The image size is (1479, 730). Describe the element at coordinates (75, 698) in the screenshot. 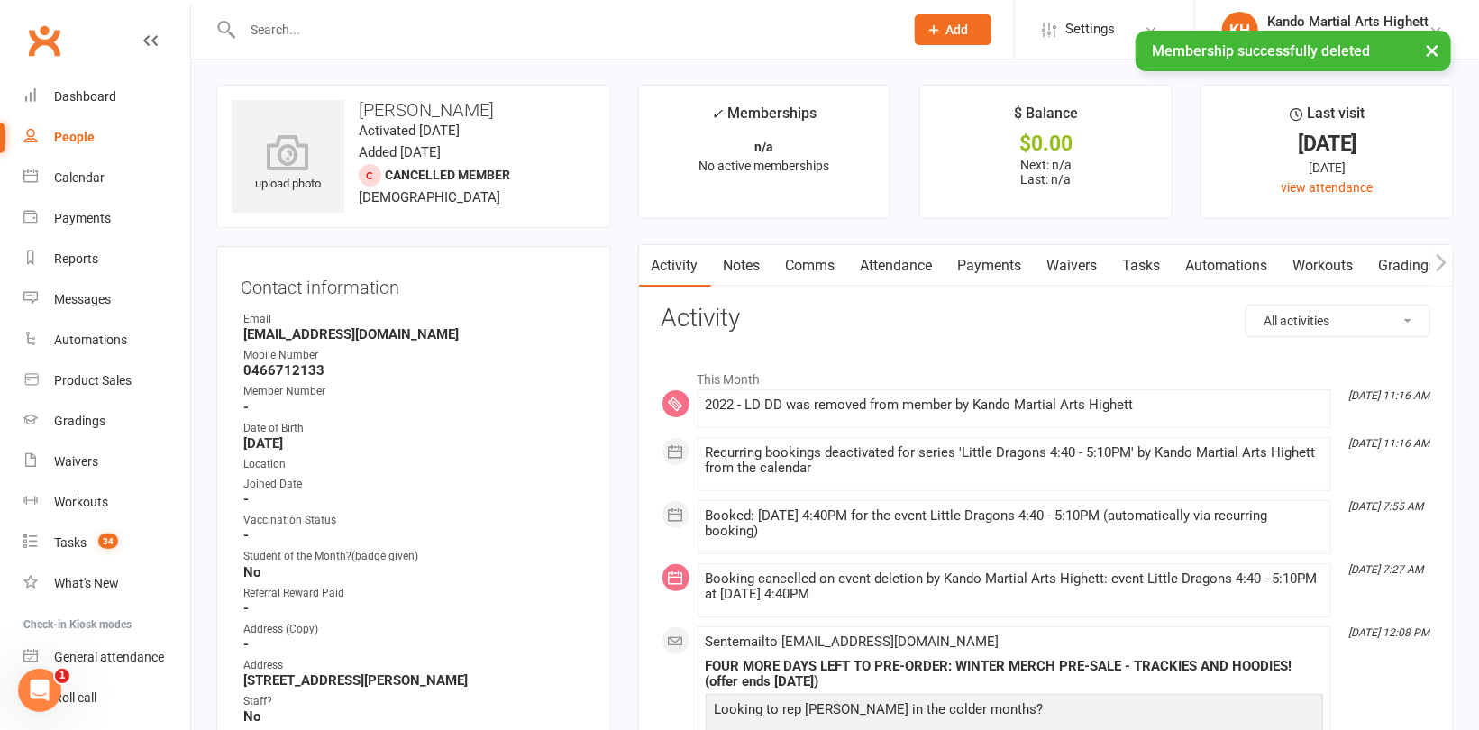

I see `div: Roll call` at that location.